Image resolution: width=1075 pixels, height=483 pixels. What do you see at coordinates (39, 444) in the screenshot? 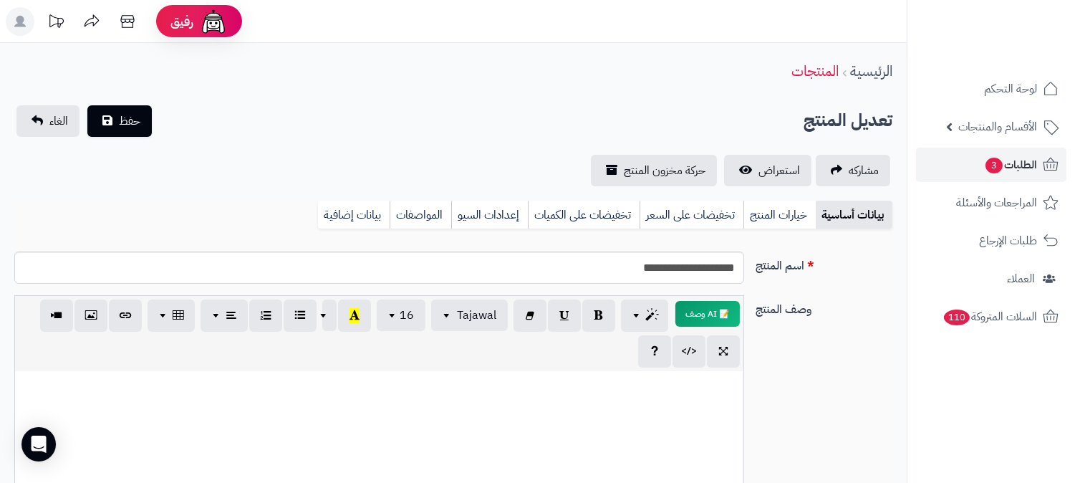
I see `div: Open Intercom Messenger` at bounding box center [39, 444].